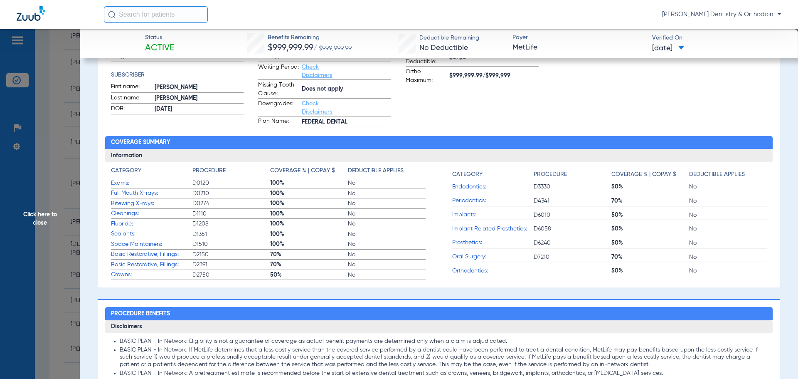  What do you see at coordinates (231, 214) in the screenshot?
I see `span: D1110` at bounding box center [231, 214].